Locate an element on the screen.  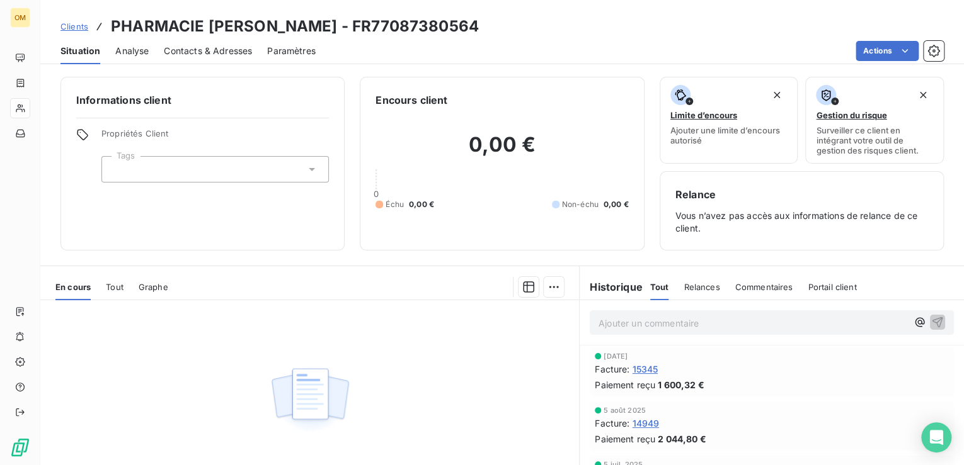
span: Analyse is located at coordinates (132, 51).